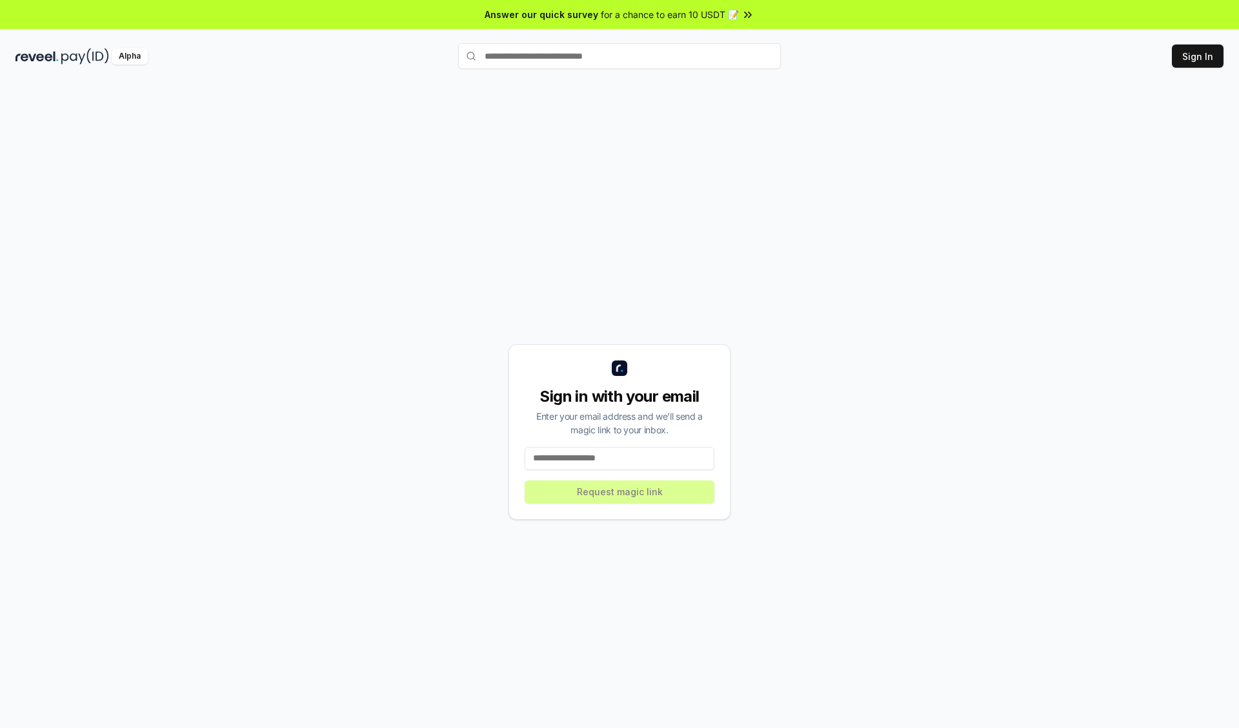  What do you see at coordinates (37, 56) in the screenshot?
I see `img: reveel_dark` at bounding box center [37, 56].